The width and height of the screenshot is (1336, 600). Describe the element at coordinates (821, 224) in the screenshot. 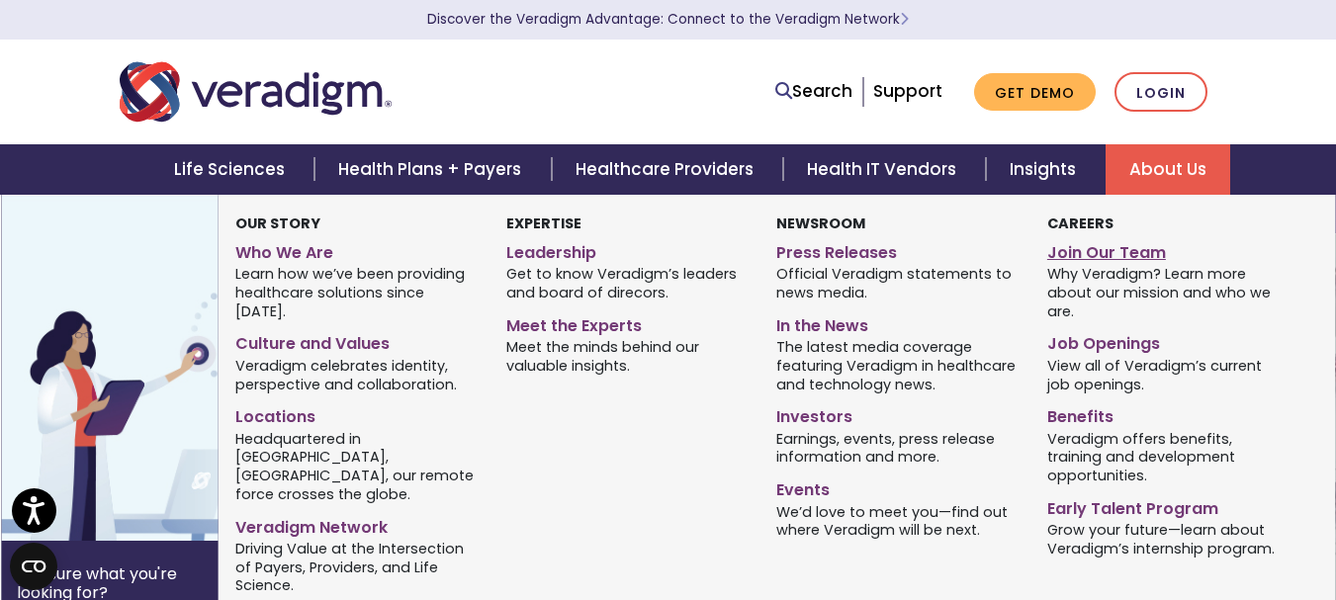

I see `strong: Newsroom` at that location.